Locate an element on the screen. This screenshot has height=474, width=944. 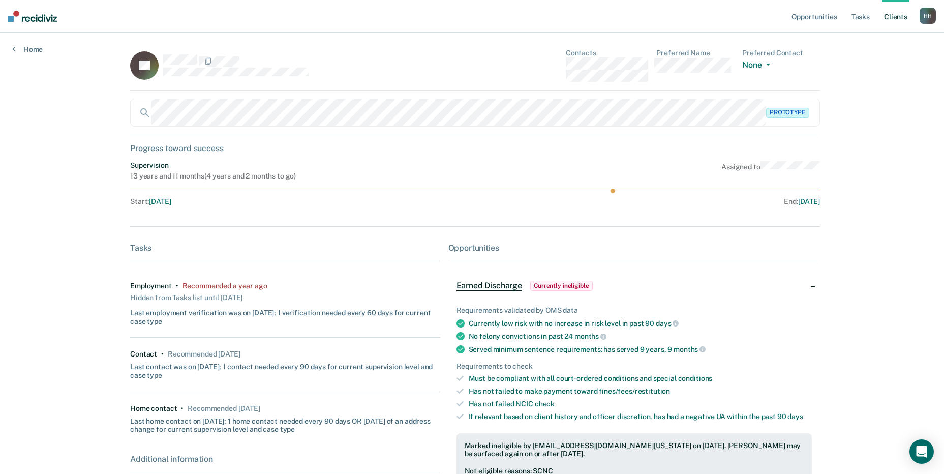
div: Employment is located at coordinates (151, 286).